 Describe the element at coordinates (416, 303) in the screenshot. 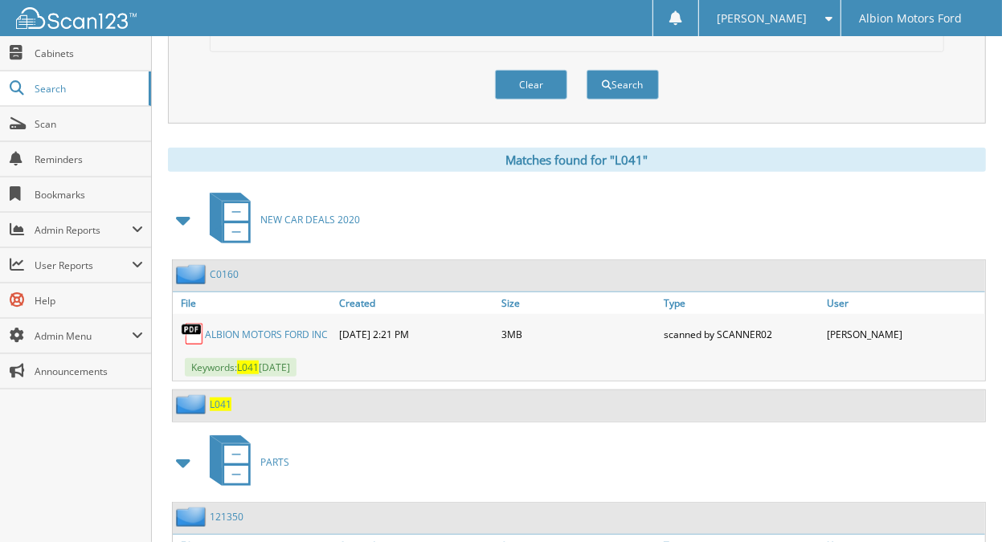

I see `a: Created` at that location.